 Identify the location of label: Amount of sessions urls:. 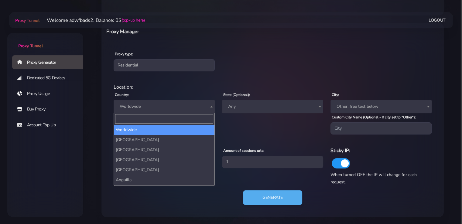
(244, 151).